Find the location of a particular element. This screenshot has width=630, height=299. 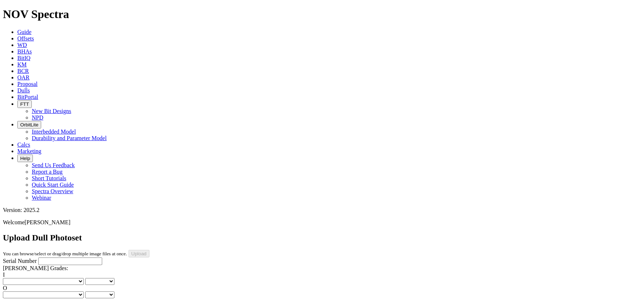

h1: NOV Spectra is located at coordinates (315, 14).